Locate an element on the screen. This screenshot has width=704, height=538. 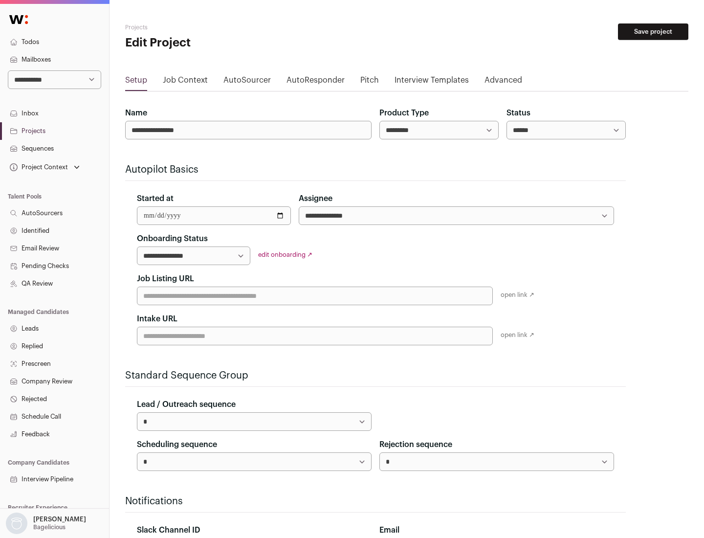
a: Interview Templates is located at coordinates (432, 82).